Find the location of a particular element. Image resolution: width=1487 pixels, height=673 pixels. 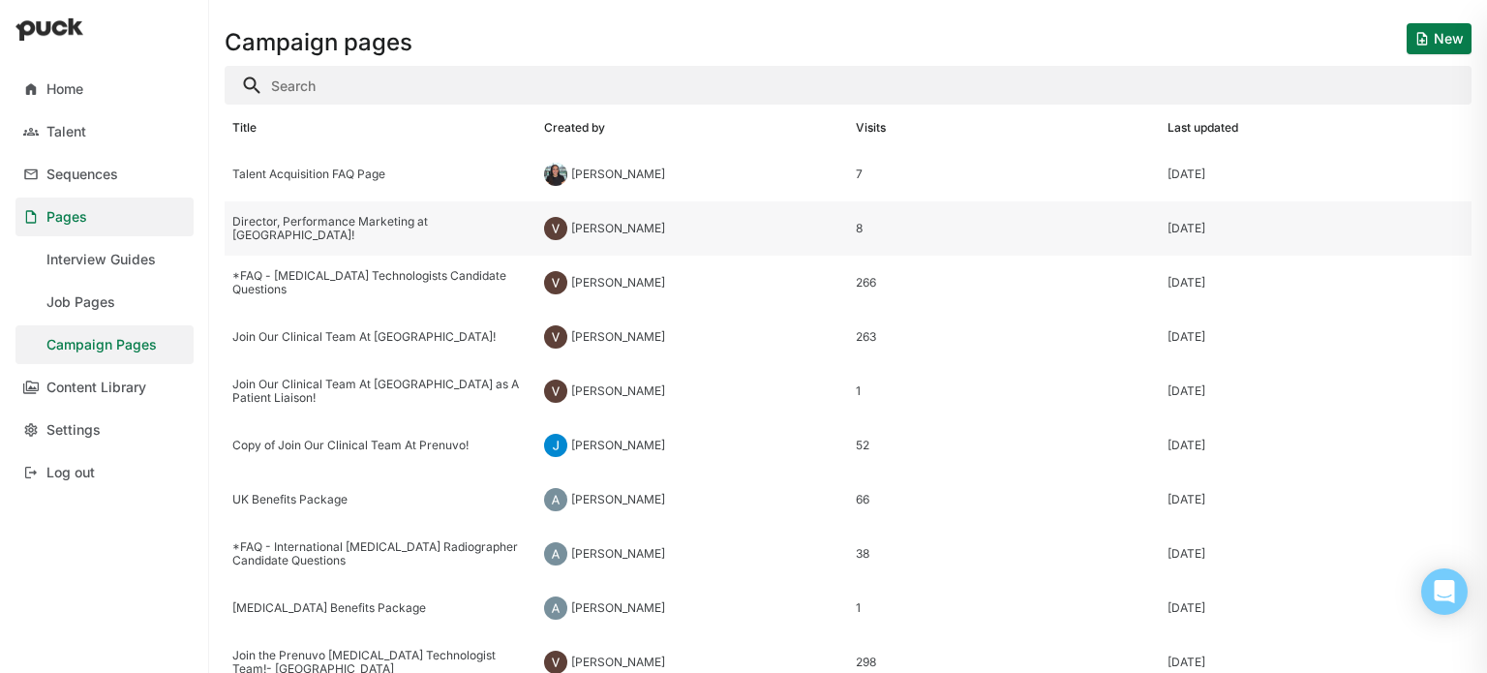

a: Campaign Pages is located at coordinates (105, 345).